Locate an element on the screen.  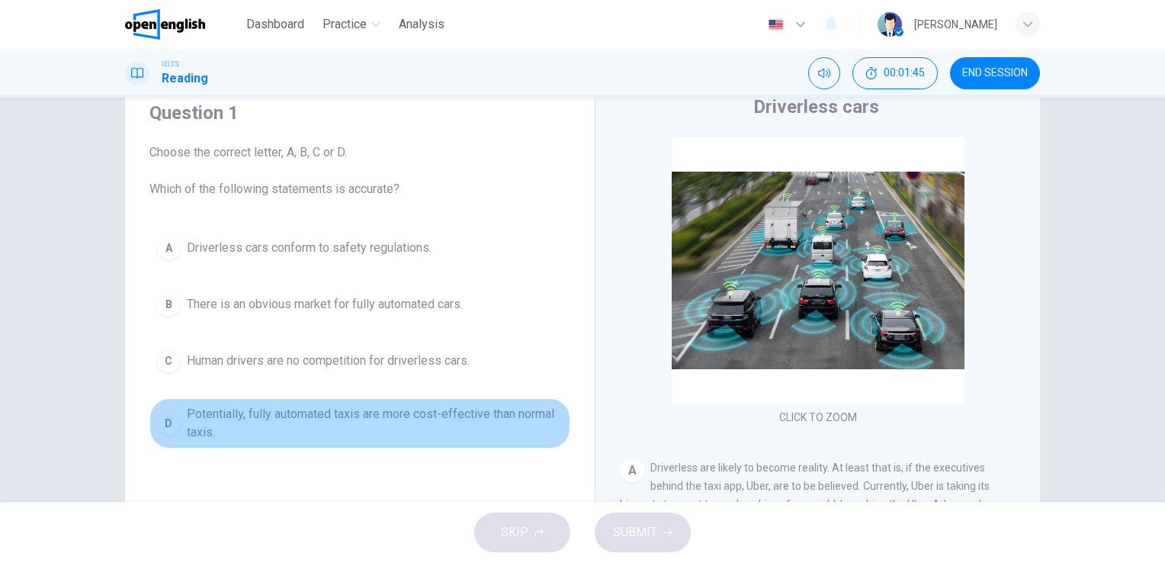
span: There is an obvious market for fully automated cars. is located at coordinates (325, 304).